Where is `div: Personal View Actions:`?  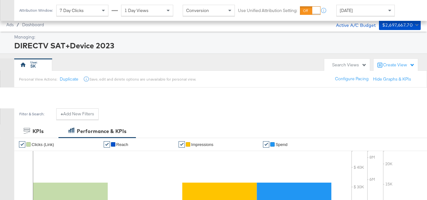
div: Personal View Actions: is located at coordinates (38, 79).